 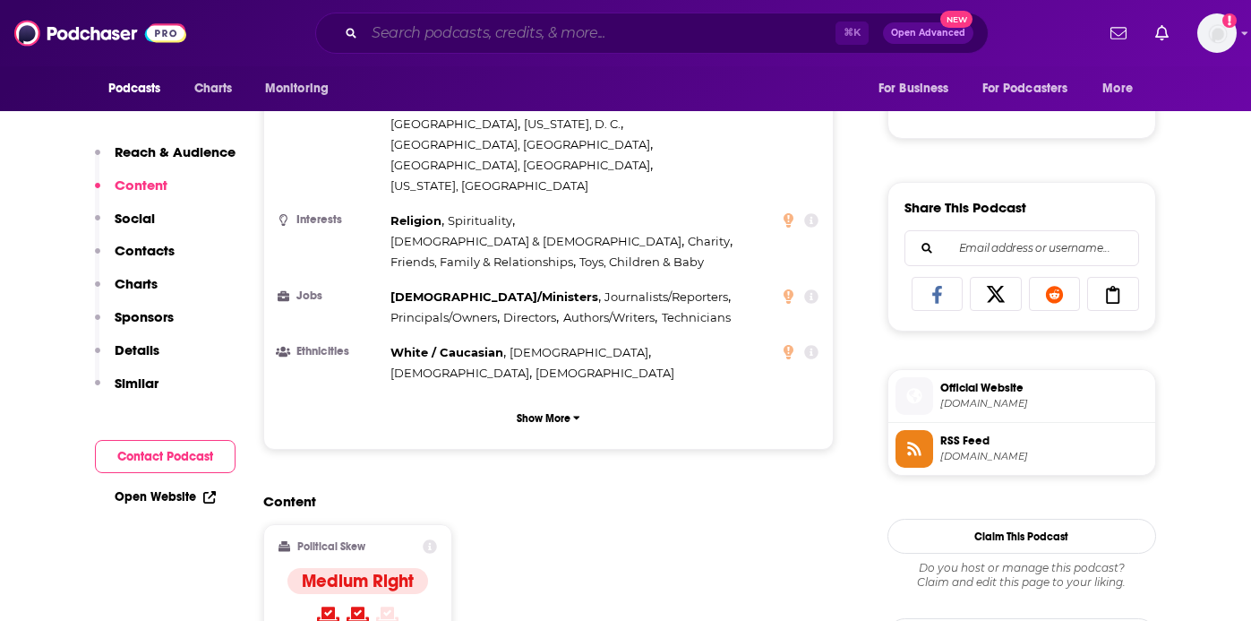 I want to click on span: Podcasts, so click(x=134, y=89).